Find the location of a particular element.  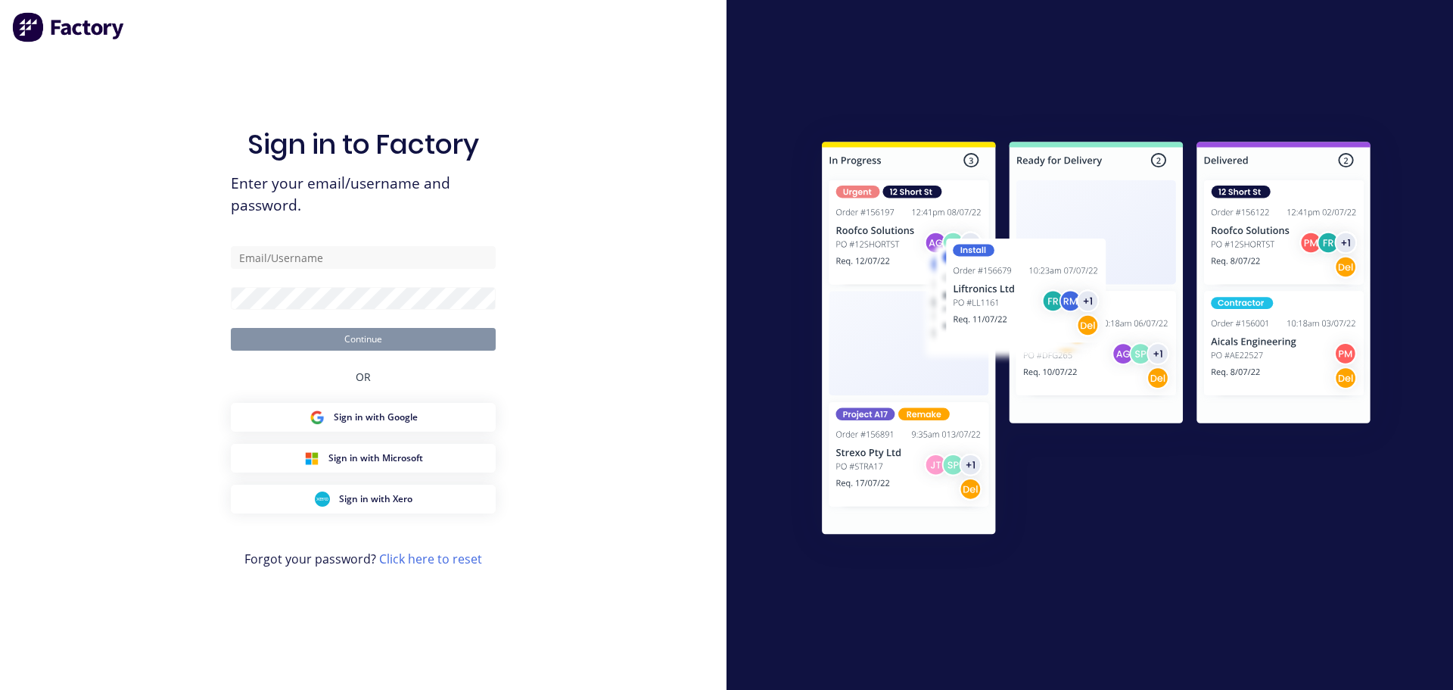

img: Google Sign in is located at coordinates (317, 417).